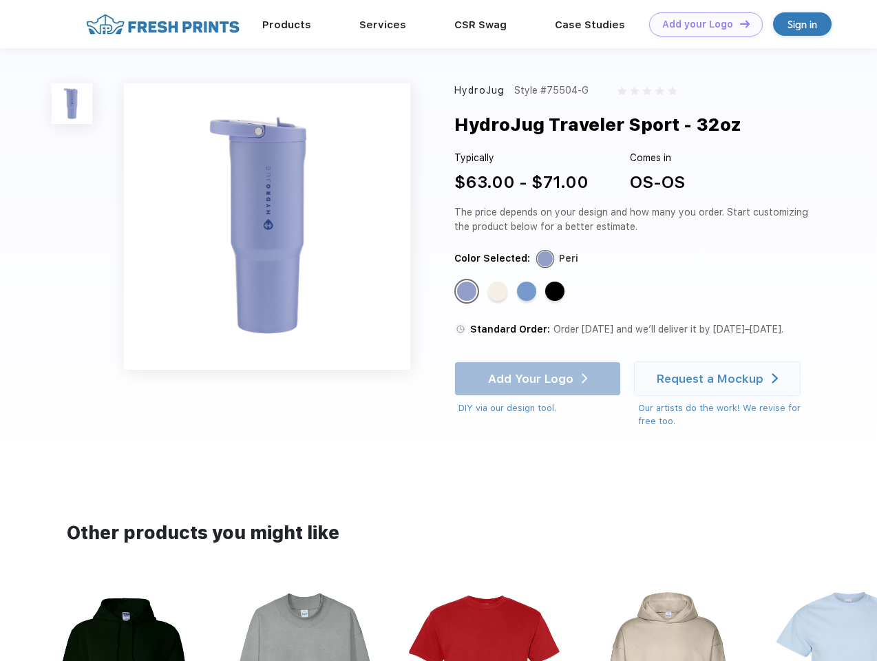 The height and width of the screenshot is (661, 877). What do you see at coordinates (540, 408) in the screenshot?
I see `div: DIY via our design tool.` at bounding box center [540, 408].